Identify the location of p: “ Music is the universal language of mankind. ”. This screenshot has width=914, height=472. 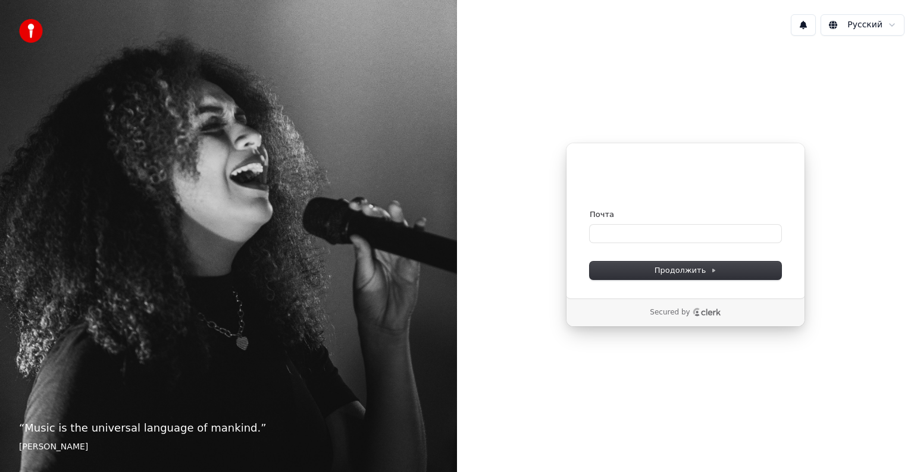
(228, 428).